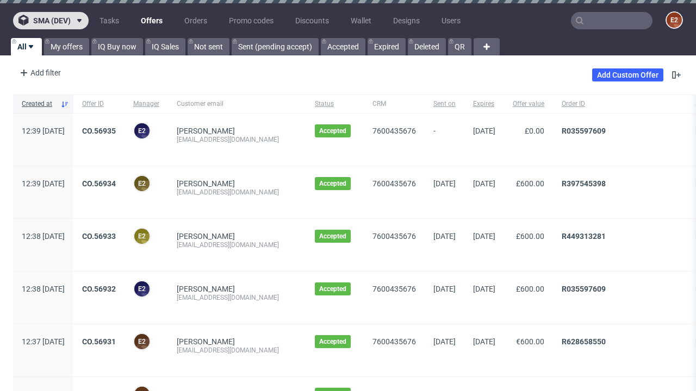 The height and width of the screenshot is (391, 696). Describe the element at coordinates (237, 104) in the screenshot. I see `span: Customer email` at that location.